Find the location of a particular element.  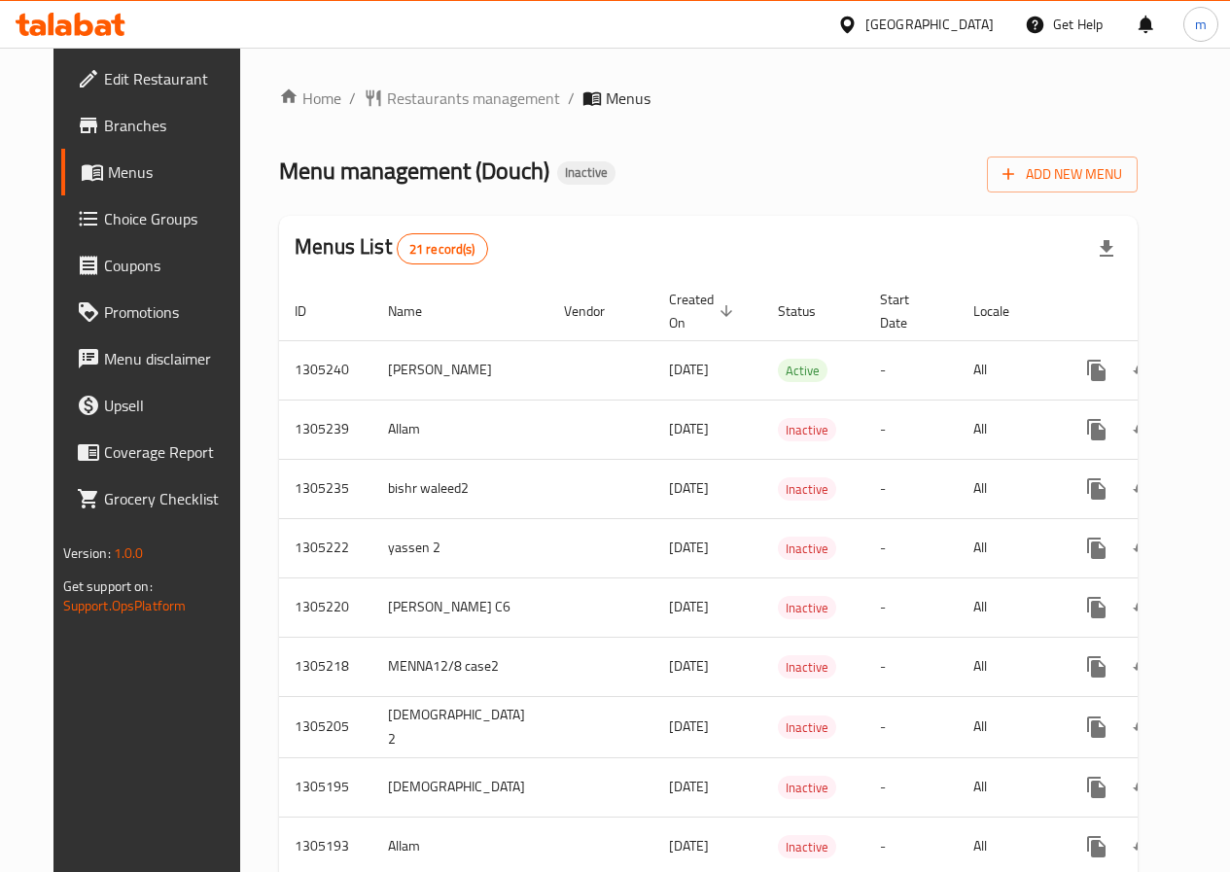

div: Total records count is located at coordinates (442, 249).